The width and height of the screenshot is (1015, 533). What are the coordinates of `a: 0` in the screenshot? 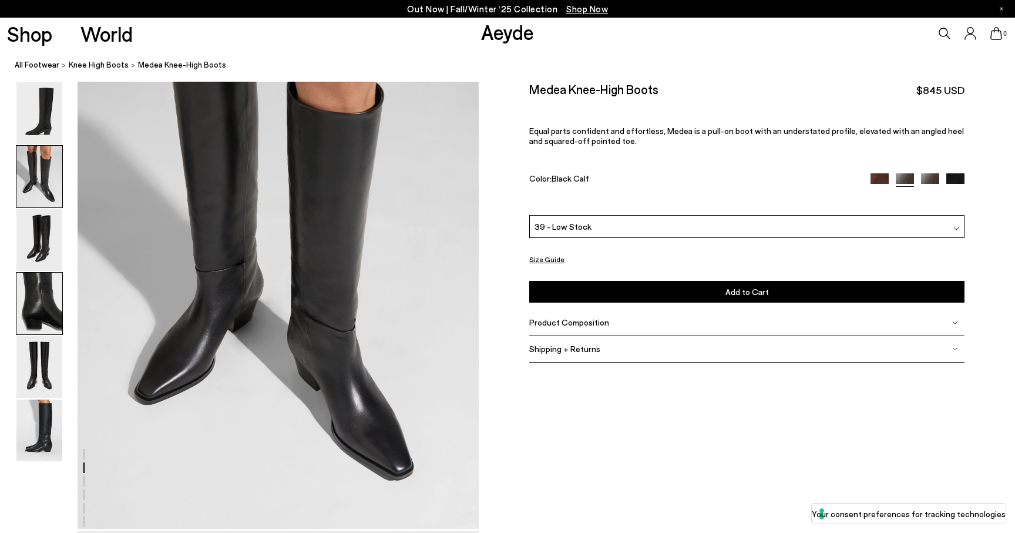 It's located at (996, 33).